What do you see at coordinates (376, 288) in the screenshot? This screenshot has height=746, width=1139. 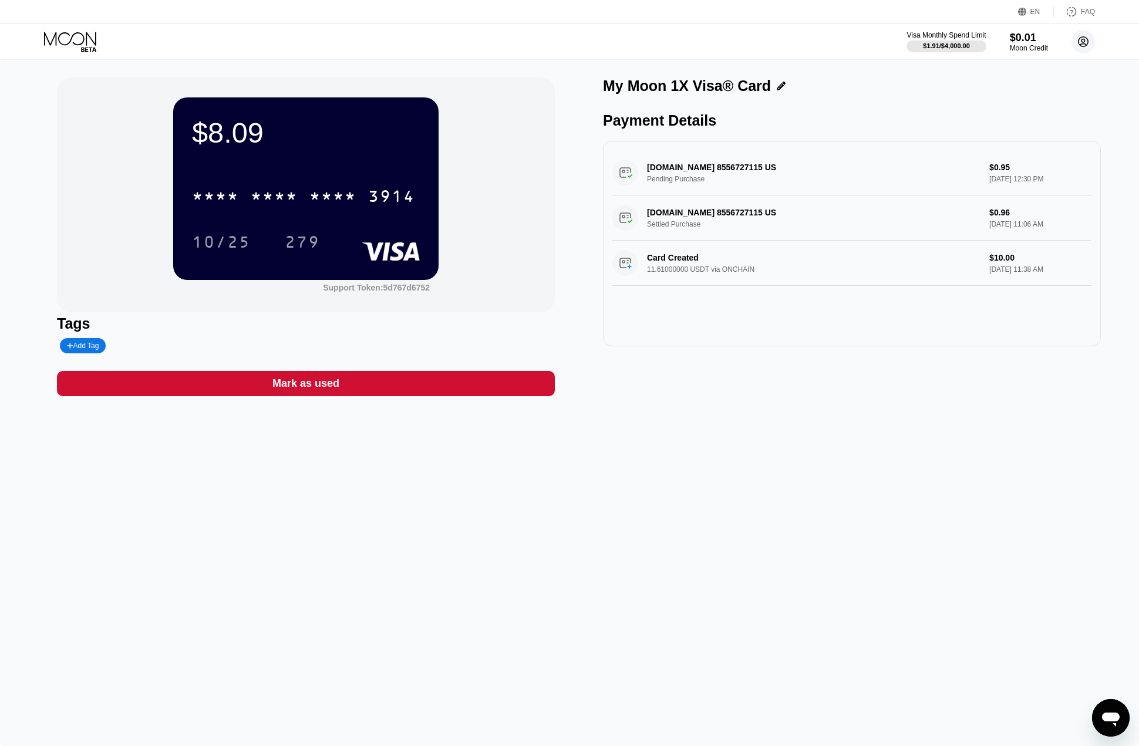 I see `div: Support Token:5d767d6752` at bounding box center [376, 288].